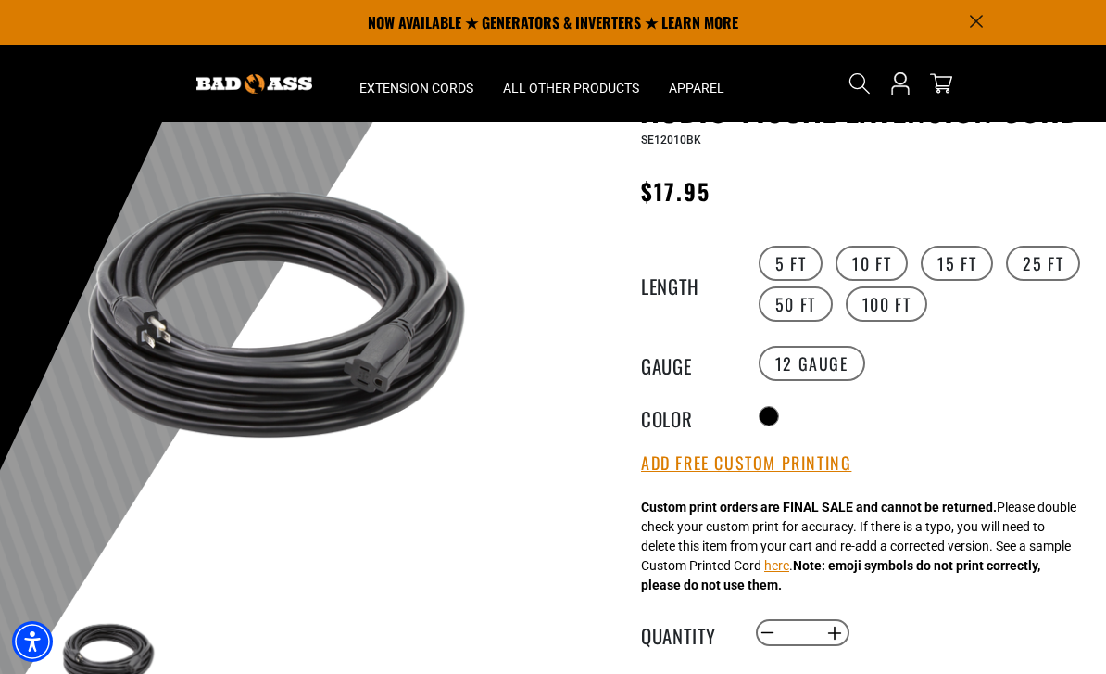  Describe the element at coordinates (872, 263) in the screenshot. I see `label: 10 FT` at that location.